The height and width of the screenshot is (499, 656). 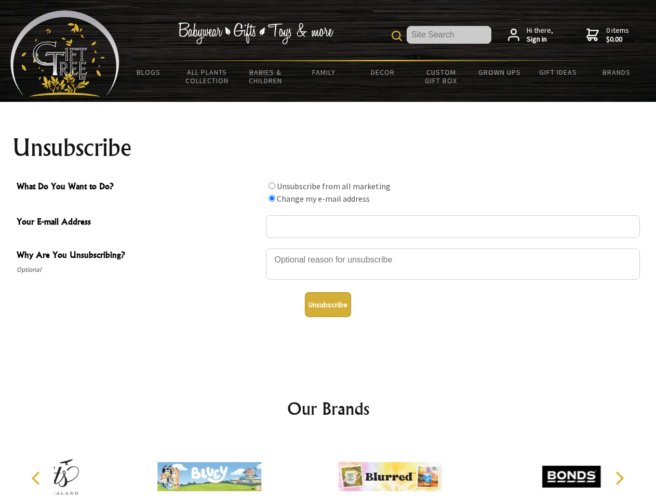 I want to click on span: What Do You Want to Do?, so click(x=139, y=187).